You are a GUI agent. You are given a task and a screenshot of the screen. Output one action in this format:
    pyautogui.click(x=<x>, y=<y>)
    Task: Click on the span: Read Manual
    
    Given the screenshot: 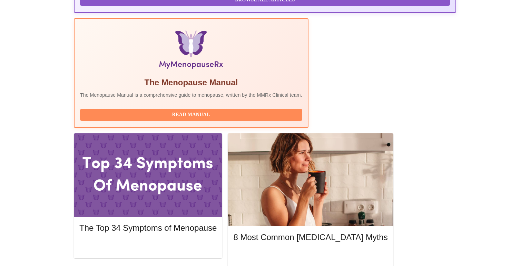 What is the action you would take?
    pyautogui.click(x=191, y=115)
    